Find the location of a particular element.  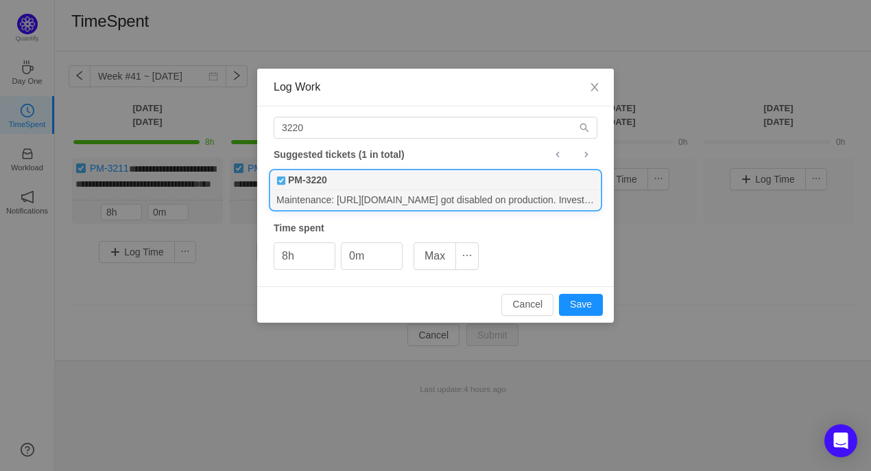

b: PM-3220 is located at coordinates (307, 180).